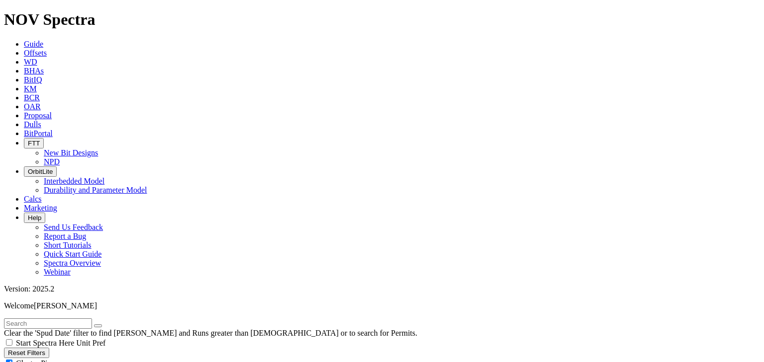 The width and height of the screenshot is (764, 362). Describe the element at coordinates (73, 254) in the screenshot. I see `a: Quick Start Guide` at that location.